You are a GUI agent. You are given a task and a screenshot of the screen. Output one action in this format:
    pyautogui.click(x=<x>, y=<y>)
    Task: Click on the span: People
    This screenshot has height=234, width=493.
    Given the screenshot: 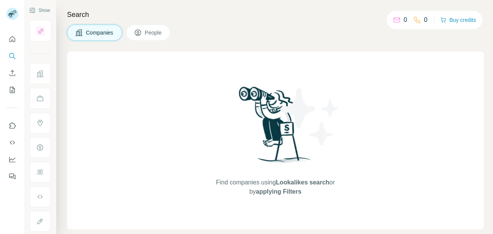 What is the action you would take?
    pyautogui.click(x=154, y=33)
    